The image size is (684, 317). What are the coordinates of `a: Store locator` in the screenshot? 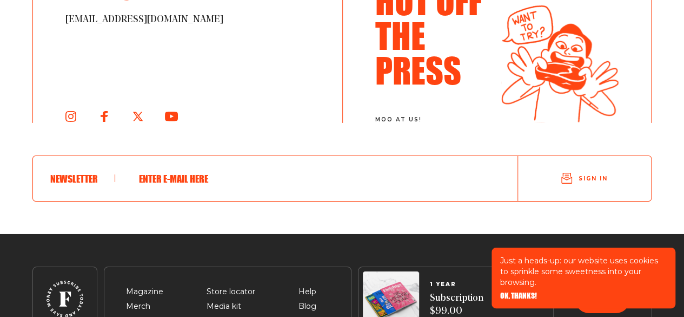 It's located at (231, 291).